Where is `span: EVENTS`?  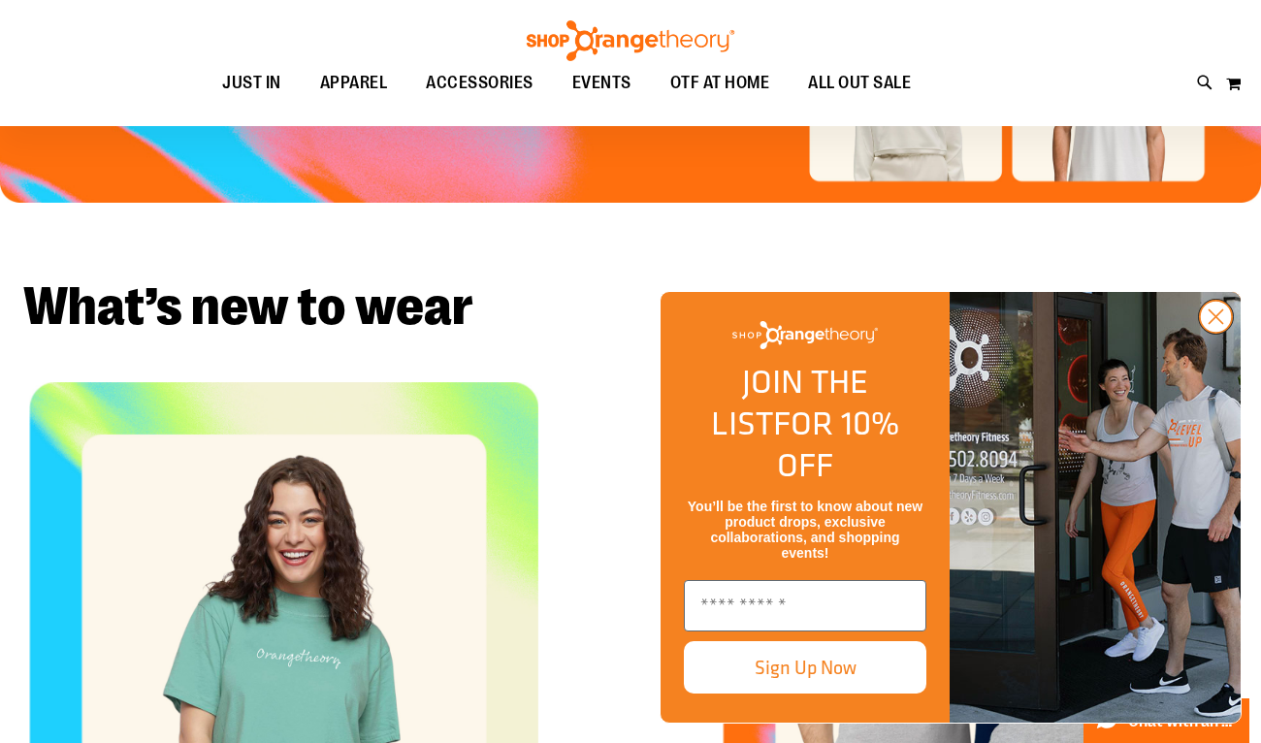 span: EVENTS is located at coordinates (601, 82).